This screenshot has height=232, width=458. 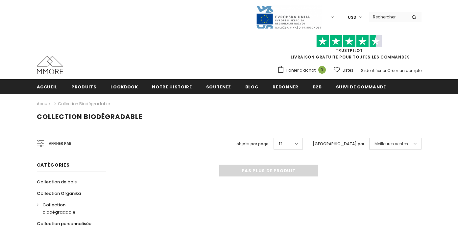 I want to click on a: Panier d'achat 0, so click(x=303, y=70).